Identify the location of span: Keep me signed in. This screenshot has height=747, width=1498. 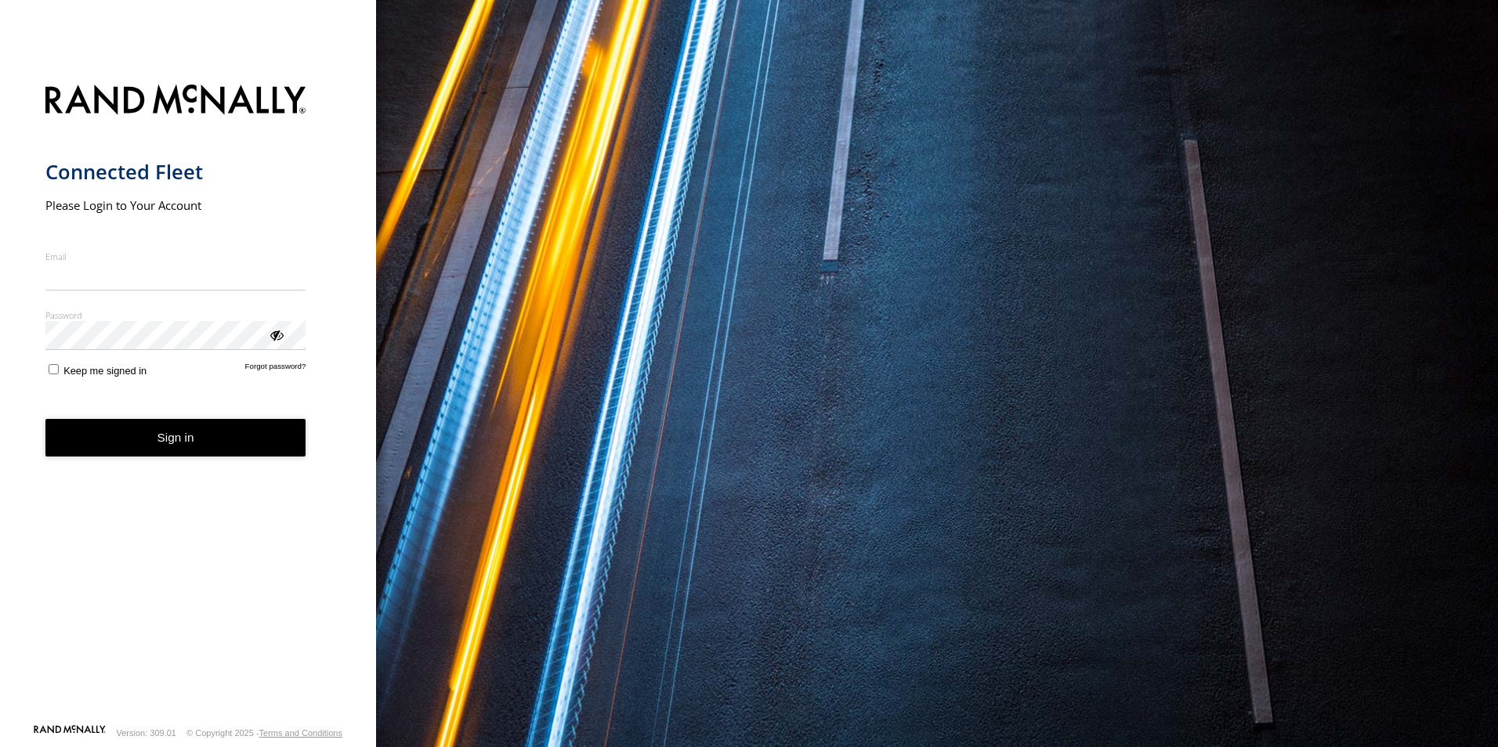
(105, 370).